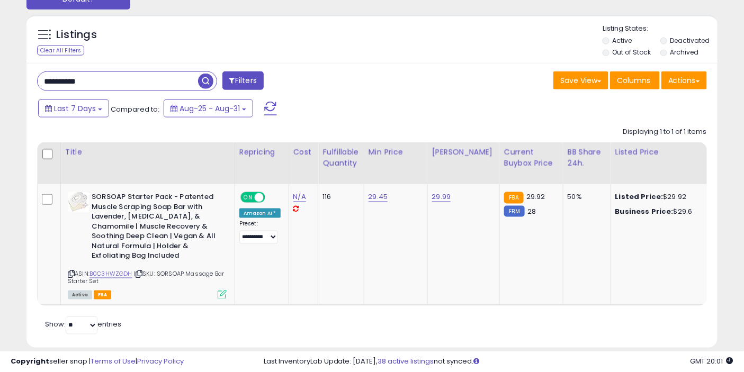 The width and height of the screenshot is (744, 372). What do you see at coordinates (160, 361) in the screenshot?
I see `a: Privacy Policy` at bounding box center [160, 361].